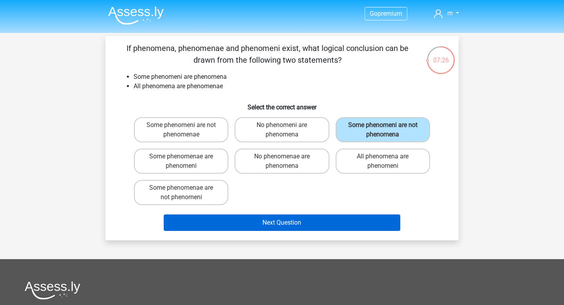 This screenshot has width=564, height=305. Describe the element at coordinates (450, 13) in the screenshot. I see `span: m` at that location.